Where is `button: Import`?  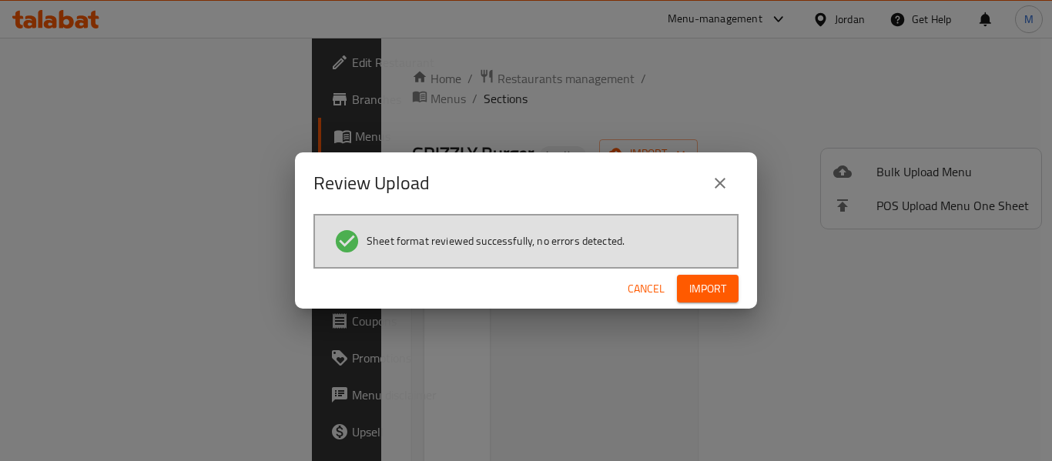
button: Import is located at coordinates (708, 289).